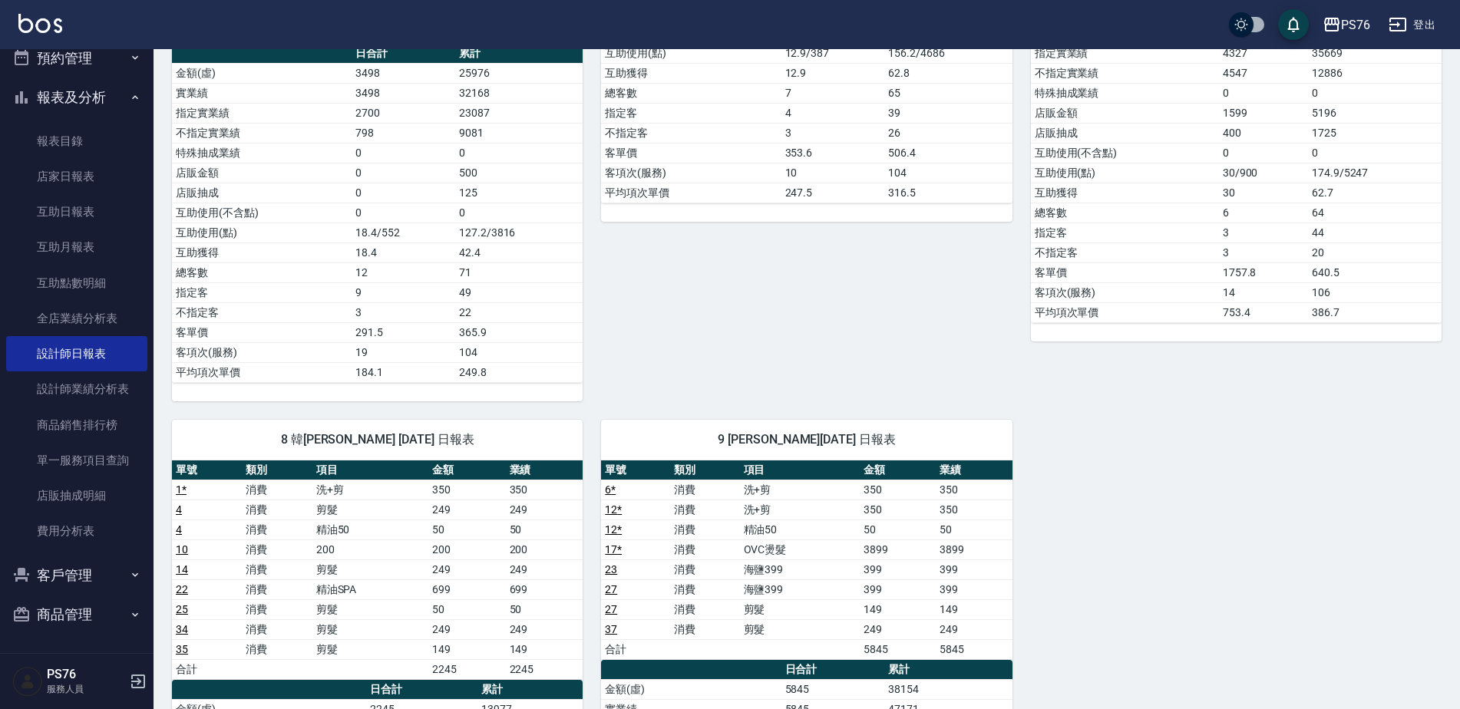 The width and height of the screenshot is (1460, 709). Describe the element at coordinates (1375, 213) in the screenshot. I see `td: 64` at that location.